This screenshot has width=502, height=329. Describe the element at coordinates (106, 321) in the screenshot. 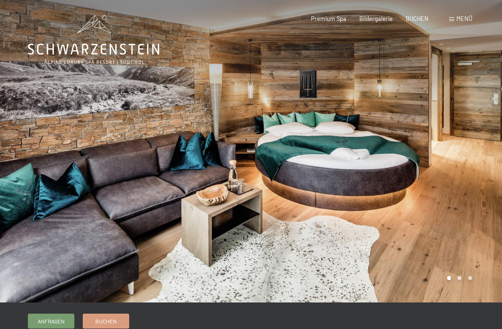

I see `a: Buchen` at that location.